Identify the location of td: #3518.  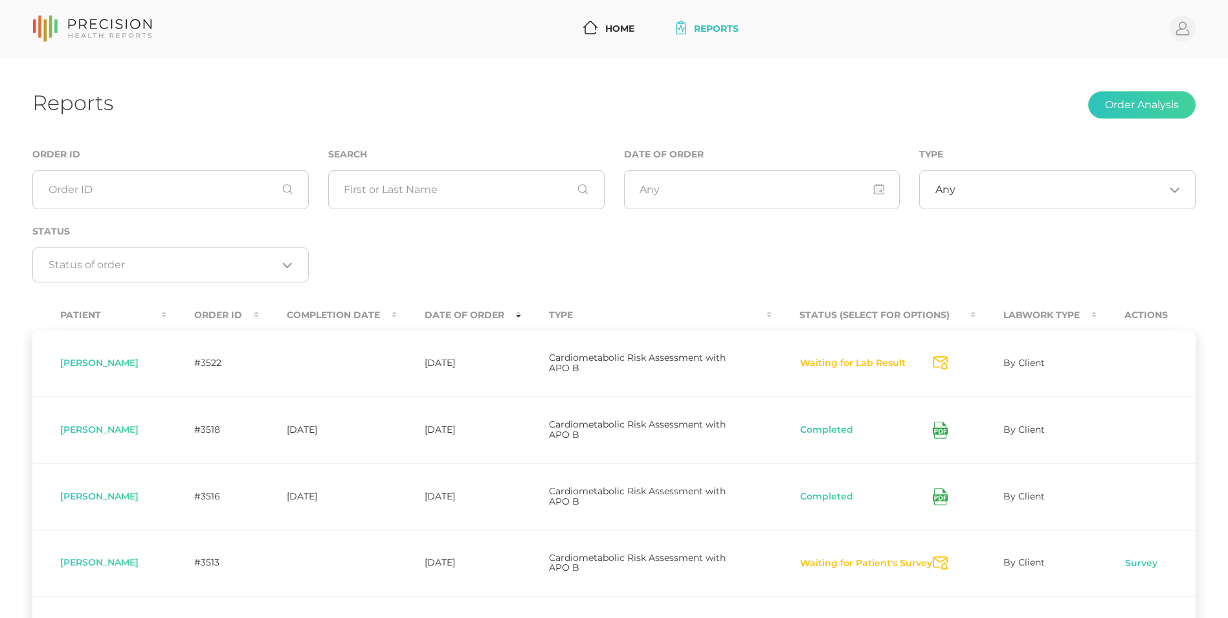
(212, 429).